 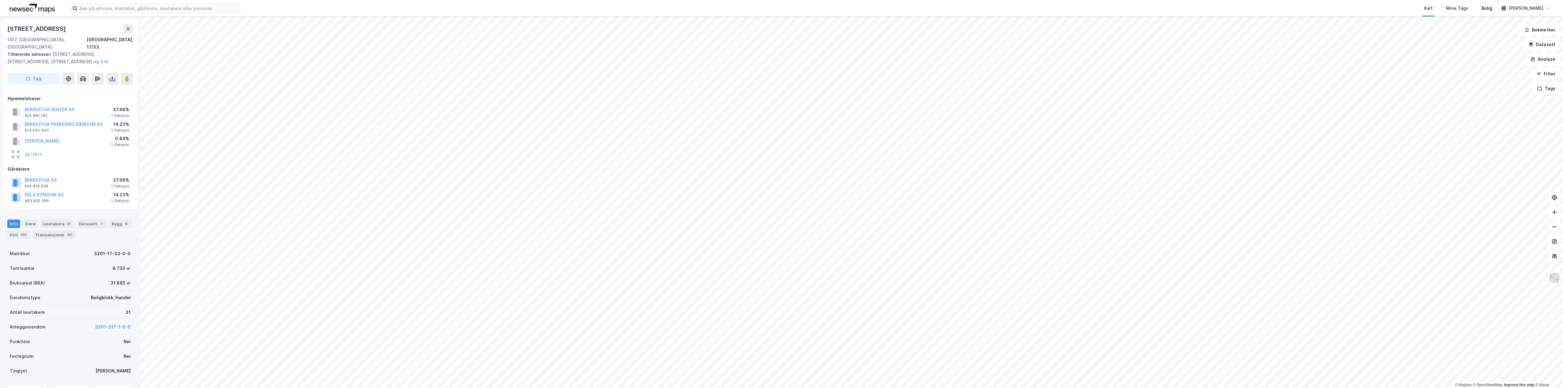 What do you see at coordinates (92, 224) in the screenshot?
I see `div: Datasett` at bounding box center [92, 224].